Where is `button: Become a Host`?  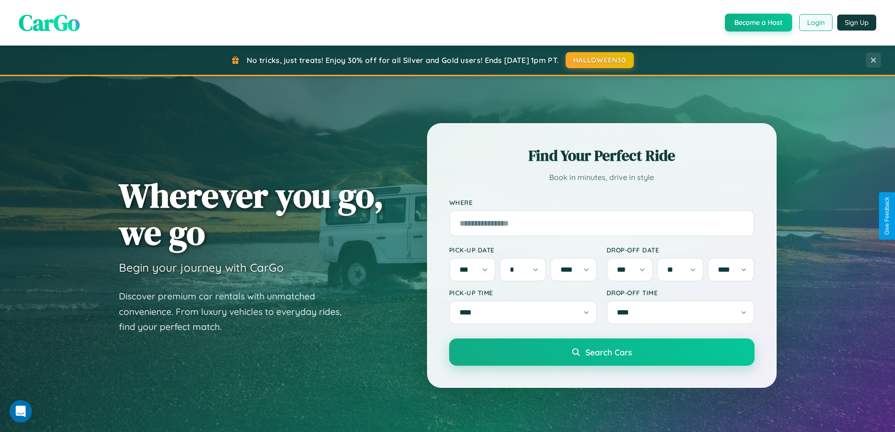
button: Become a Host is located at coordinates (758, 23).